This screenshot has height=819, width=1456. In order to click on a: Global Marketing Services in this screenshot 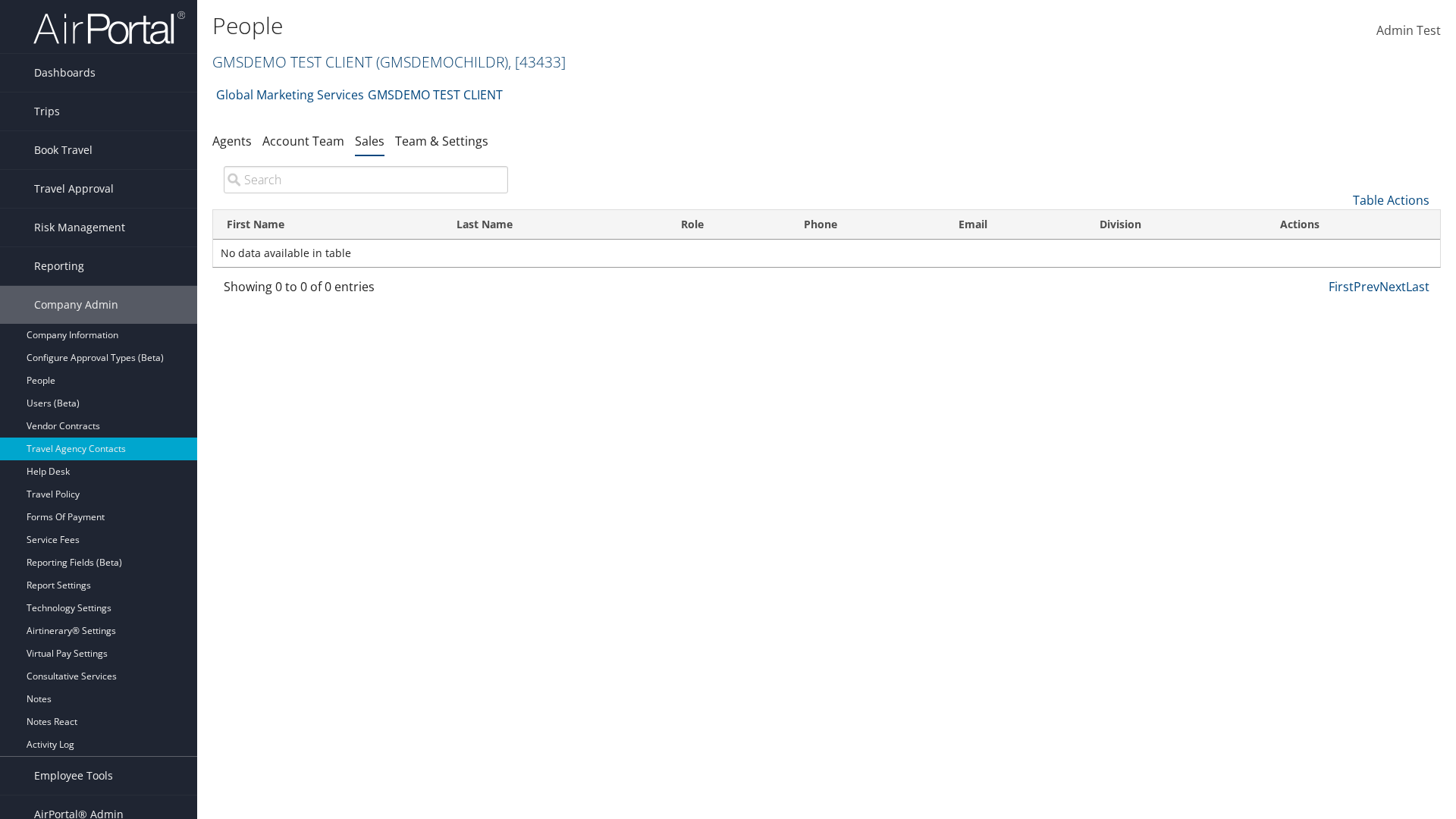, I will do `click(290, 95)`.